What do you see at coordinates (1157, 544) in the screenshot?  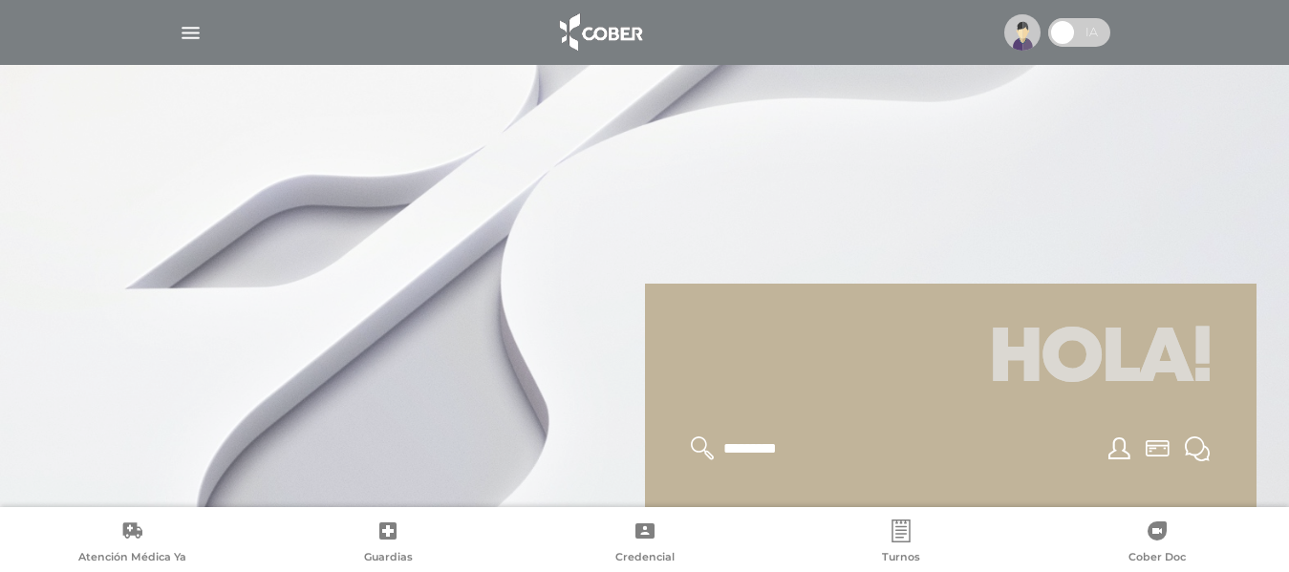 I see `a: Cober Doc` at bounding box center [1157, 544].